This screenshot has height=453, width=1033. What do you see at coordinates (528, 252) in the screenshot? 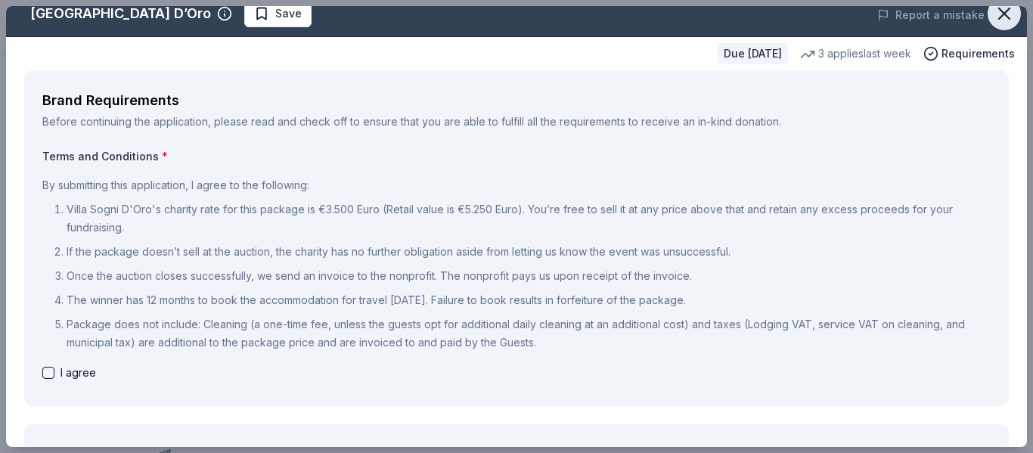
I see `p: If the package doesn’t sell at the auction, the charity has no further obligation aside from lett...` at bounding box center [528, 252].